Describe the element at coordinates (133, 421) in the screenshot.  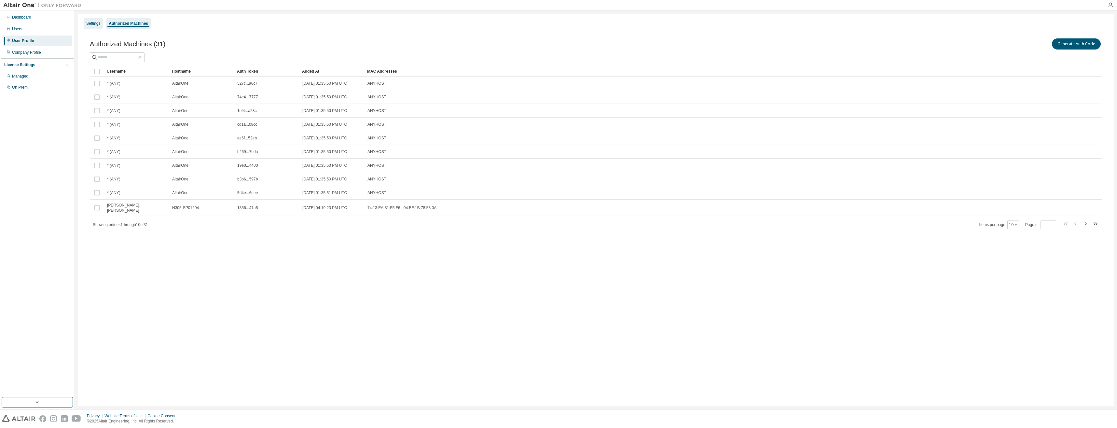
I see `p: © 2025 Altair Engineering, Inc. All Rights Reserved.` at that location.